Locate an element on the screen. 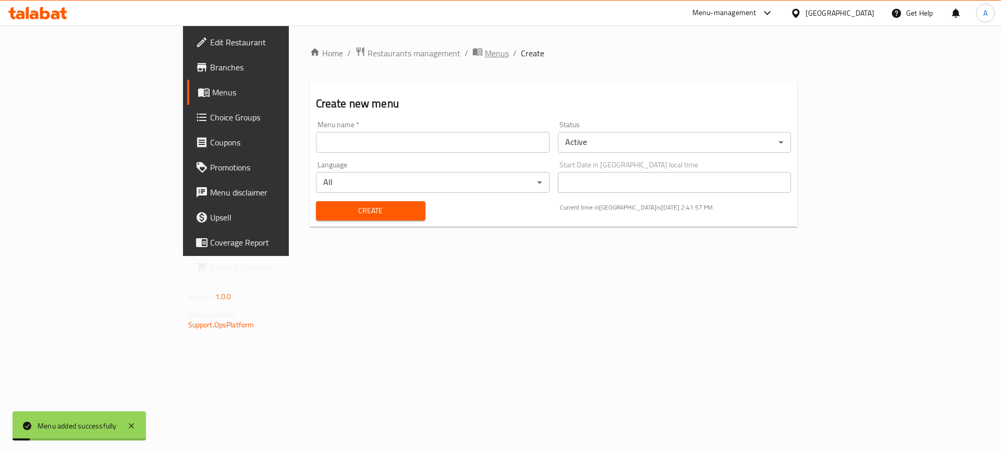 The image size is (1001, 453). div: Active is located at coordinates (675, 142).